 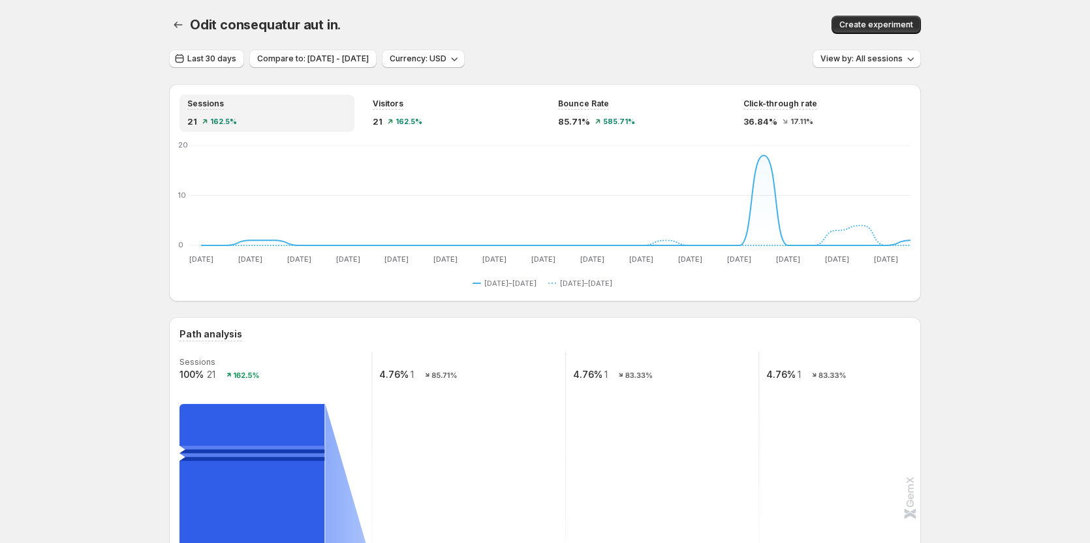 What do you see at coordinates (619, 121) in the screenshot?
I see `span: 585.71%` at bounding box center [619, 121].